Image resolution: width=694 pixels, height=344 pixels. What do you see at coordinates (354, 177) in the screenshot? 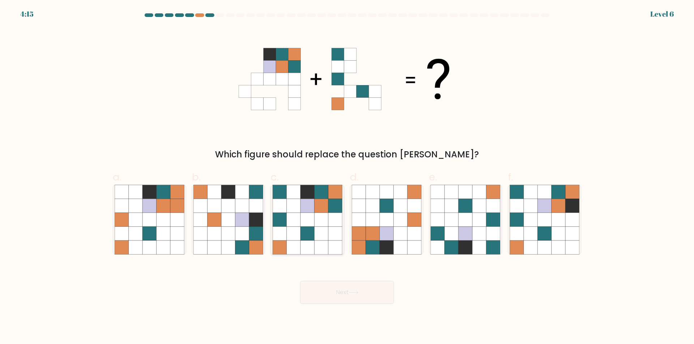
I see `span: d.` at bounding box center [354, 177].